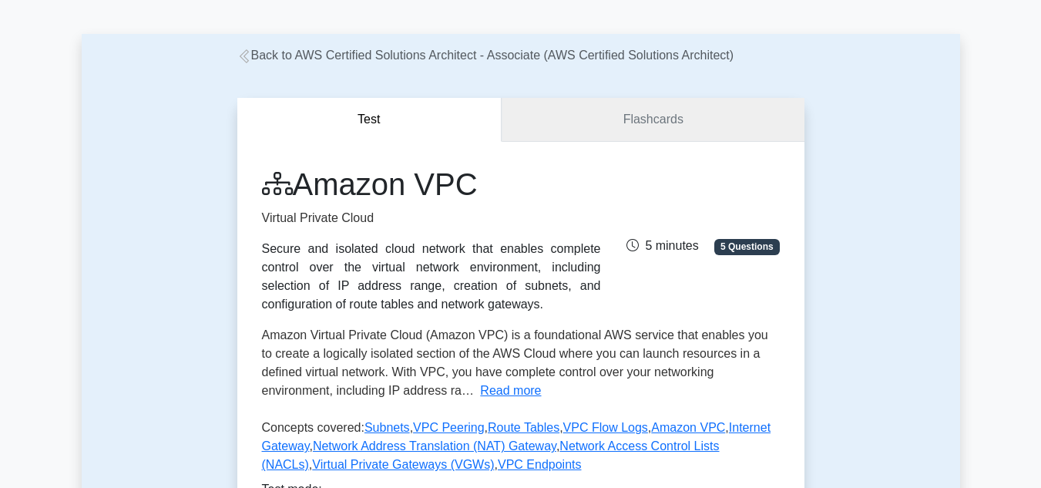 Image resolution: width=1041 pixels, height=488 pixels. I want to click on a: Network Address Translation (NAT) Gateway, so click(434, 445).